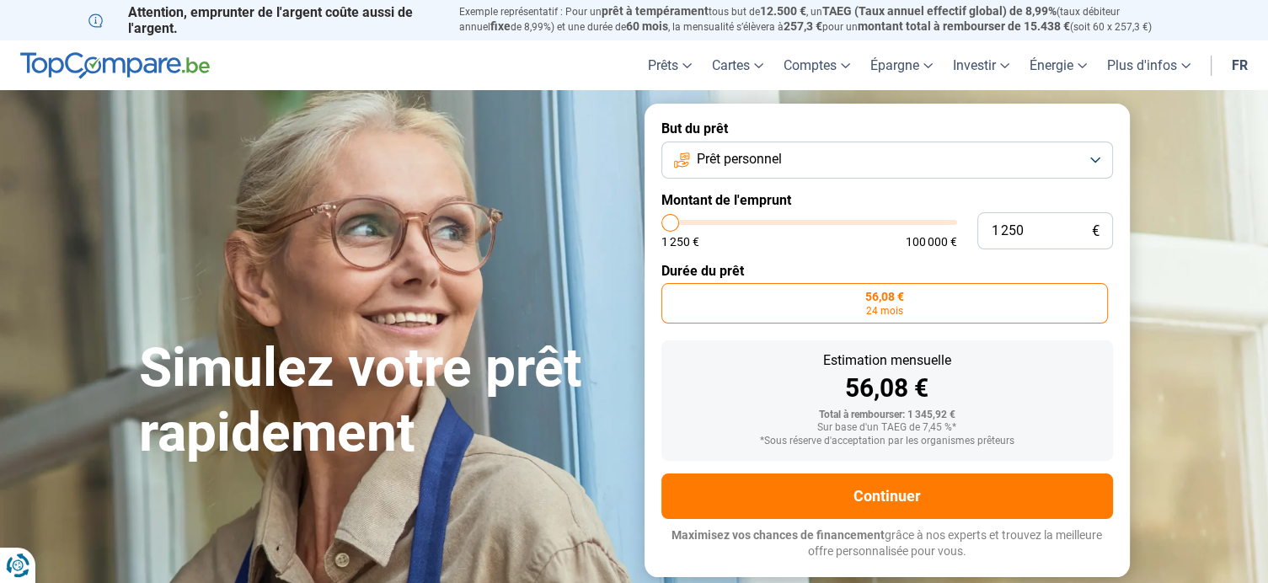  I want to click on a: Énergie, so click(1058, 65).